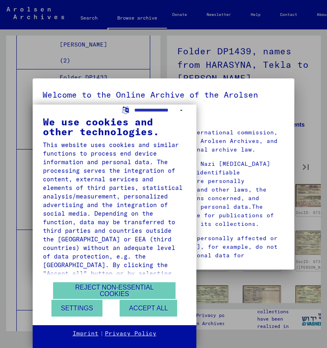 The image size is (327, 348). I want to click on a: Privacy Policy, so click(131, 333).